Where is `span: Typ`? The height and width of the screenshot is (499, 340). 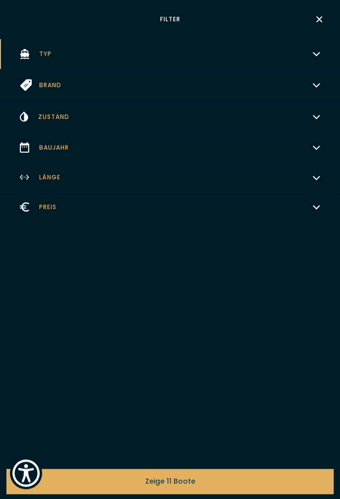
span: Typ is located at coordinates (45, 54).